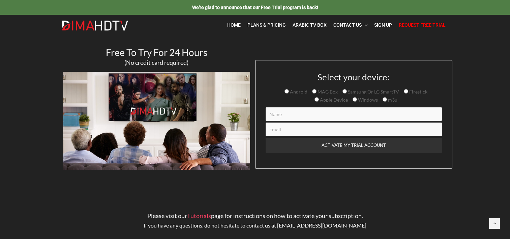 Image resolution: width=510 pixels, height=239 pixels. Describe the element at coordinates (350, 25) in the screenshot. I see `a: Contact Us` at that location.